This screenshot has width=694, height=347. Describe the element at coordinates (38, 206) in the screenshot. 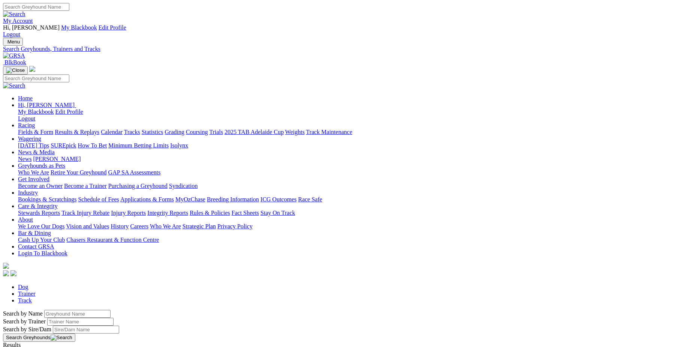

I see `a: Care & Integrity` at that location.